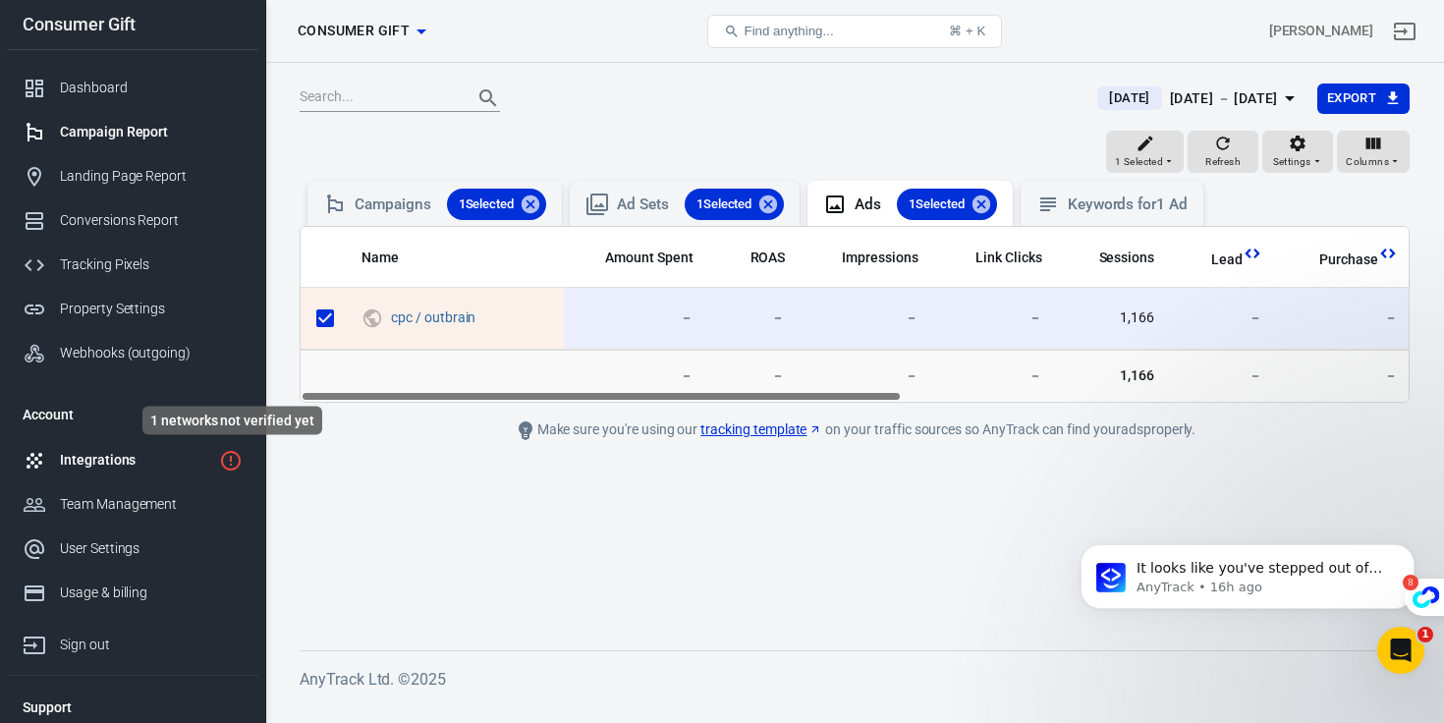 The height and width of the screenshot is (723, 1444). I want to click on div: Dashboard, so click(151, 87).